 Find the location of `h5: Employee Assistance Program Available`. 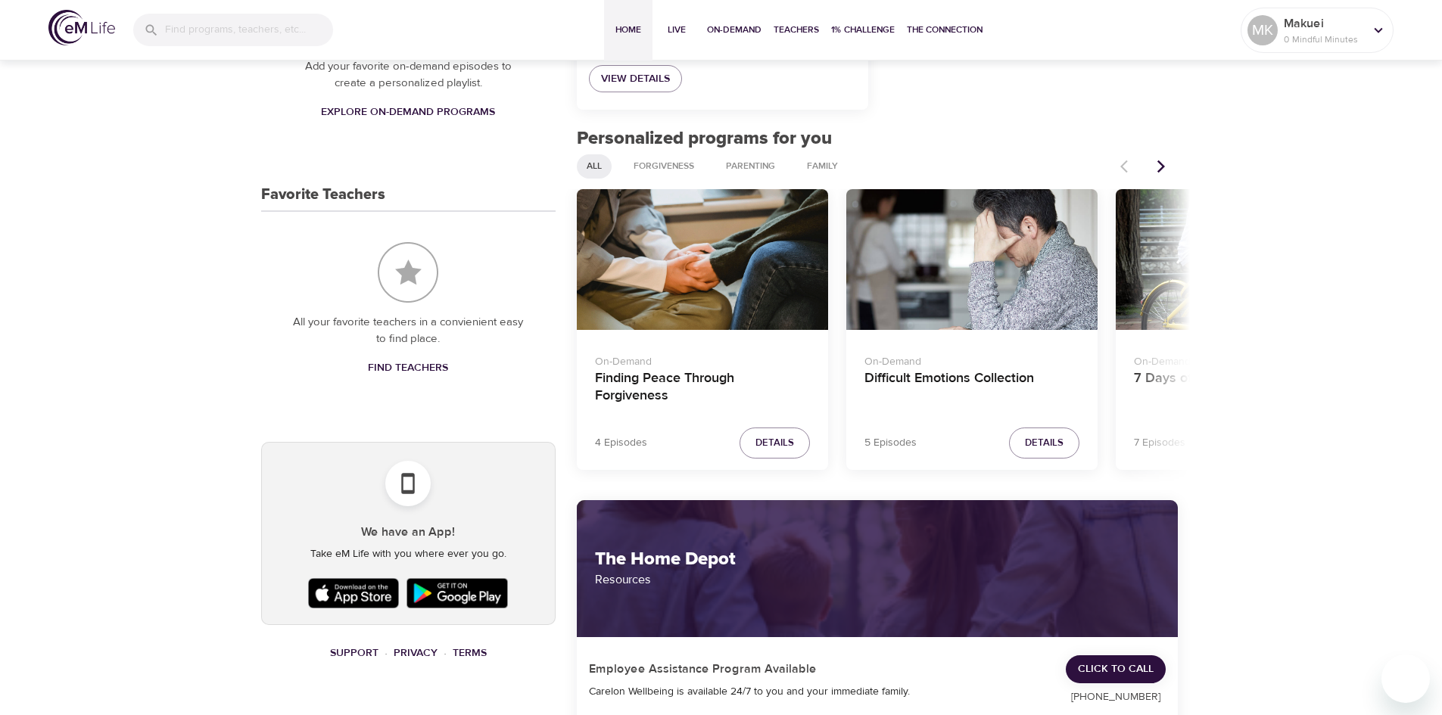

h5: Employee Assistance Program Available is located at coordinates (702, 669).